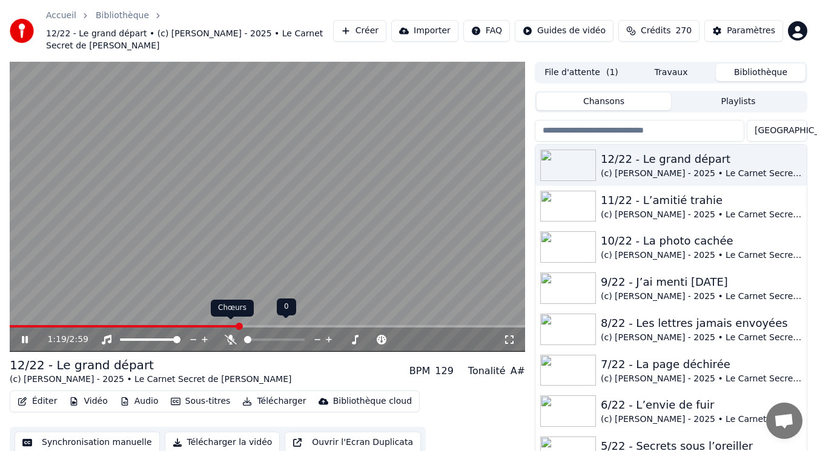  I want to click on button: Bibliothèque, so click(761, 72).